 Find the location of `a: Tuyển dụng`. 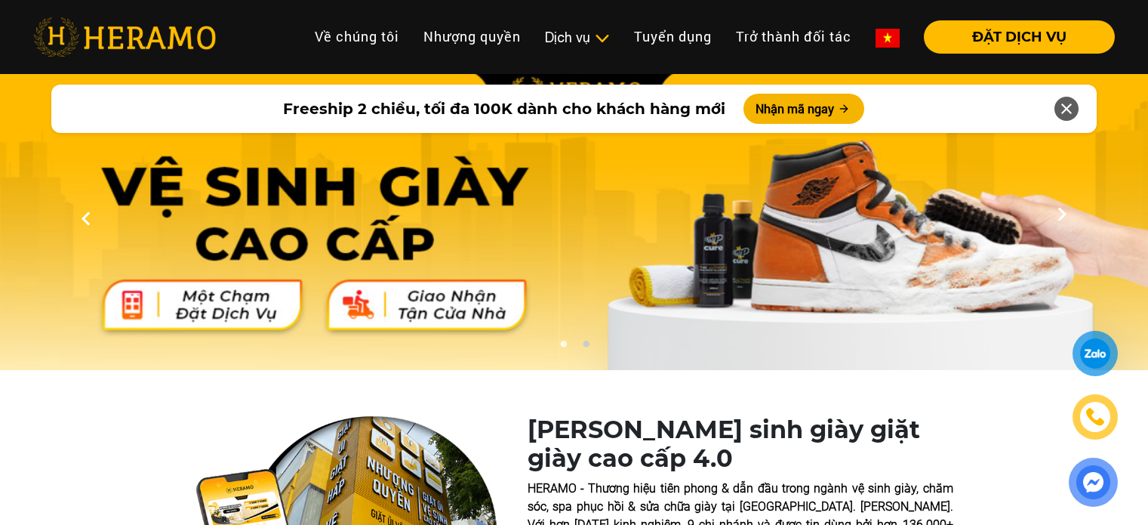

a: Tuyển dụng is located at coordinates (673, 36).